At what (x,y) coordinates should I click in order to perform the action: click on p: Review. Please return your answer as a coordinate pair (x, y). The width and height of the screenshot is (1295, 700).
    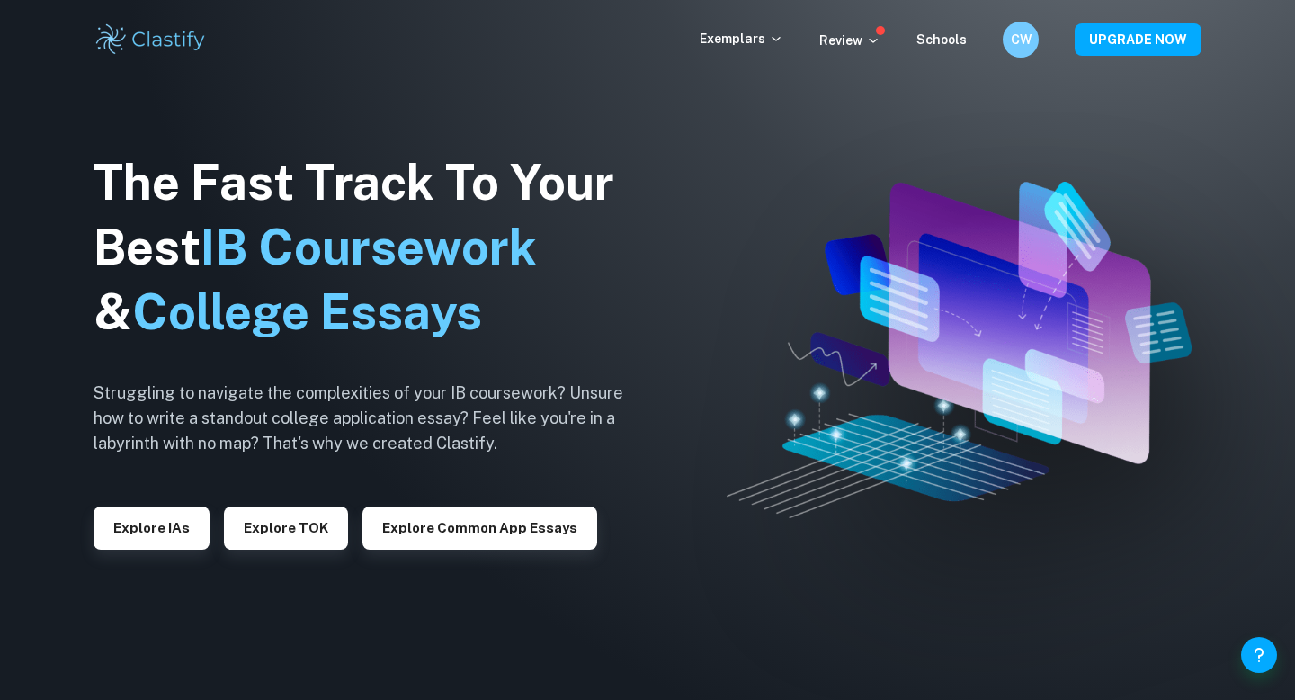
    Looking at the image, I should click on (850, 40).